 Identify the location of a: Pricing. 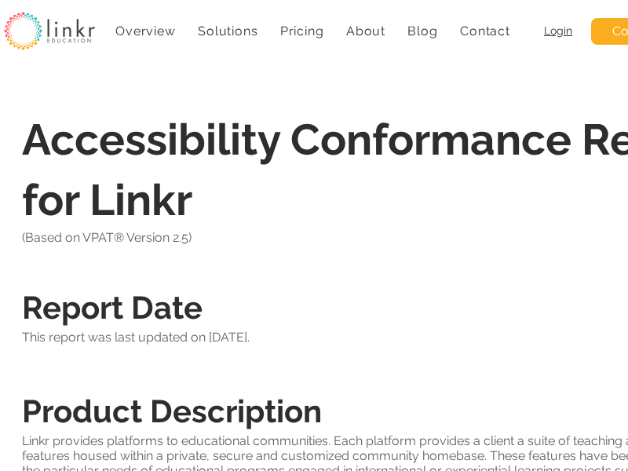
(302, 31).